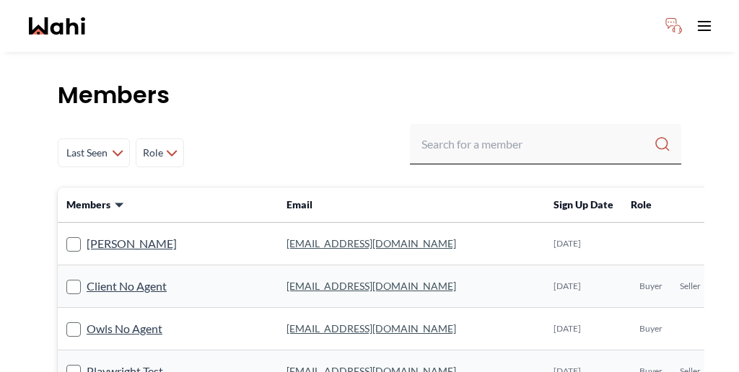 The width and height of the screenshot is (739, 372). Describe the element at coordinates (369, 95) in the screenshot. I see `h1: Members` at that location.